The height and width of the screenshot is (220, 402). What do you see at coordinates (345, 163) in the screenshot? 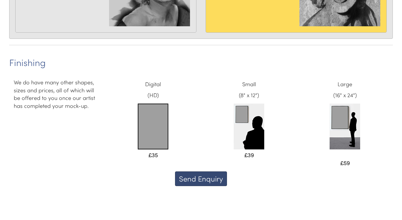
I see `p: £59` at bounding box center [345, 163].